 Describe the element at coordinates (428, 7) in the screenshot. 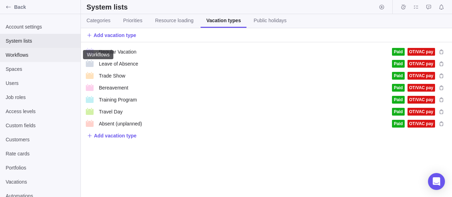

I see `span: Approval requests` at that location.